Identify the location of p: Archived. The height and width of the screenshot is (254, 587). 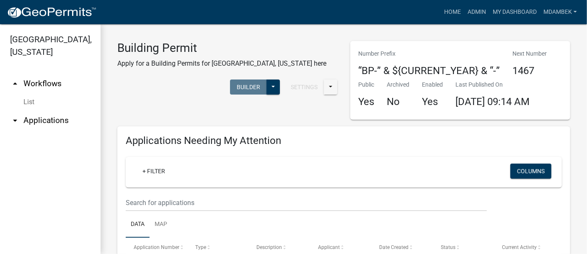
(398, 85).